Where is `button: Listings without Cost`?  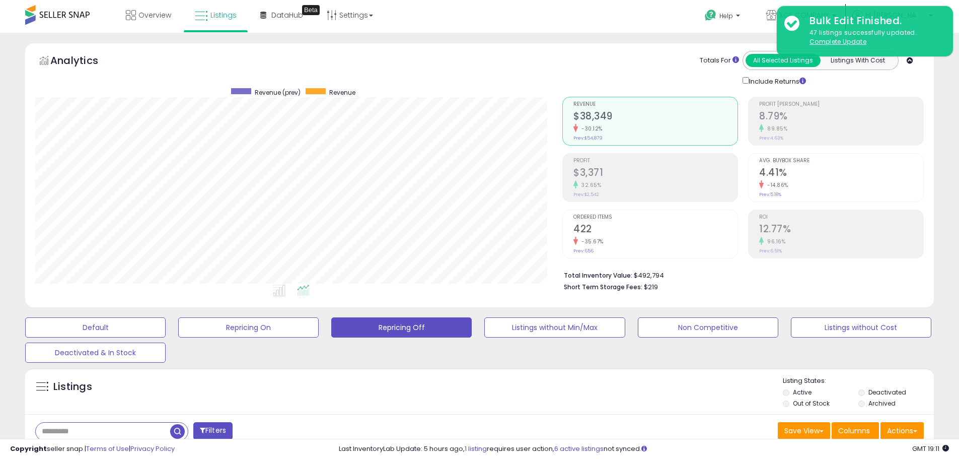 button: Listings without Cost is located at coordinates (861, 327).